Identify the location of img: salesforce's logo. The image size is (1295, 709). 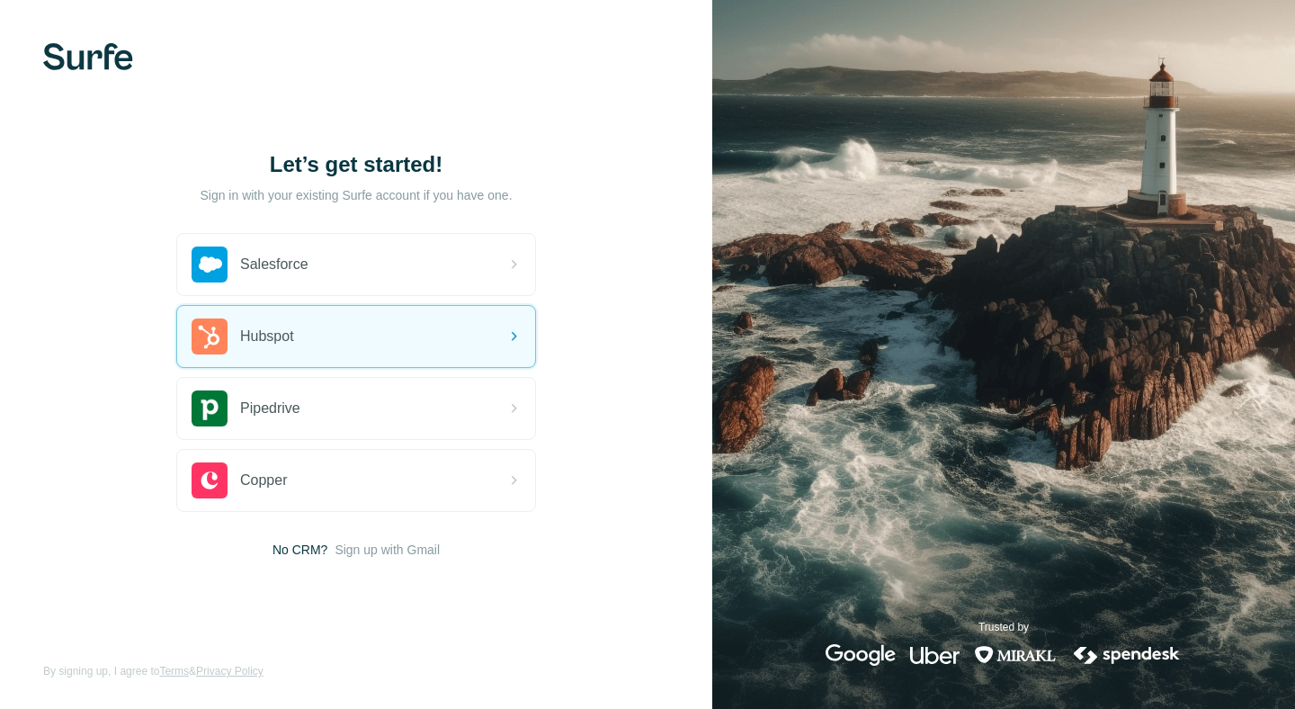
(210, 264).